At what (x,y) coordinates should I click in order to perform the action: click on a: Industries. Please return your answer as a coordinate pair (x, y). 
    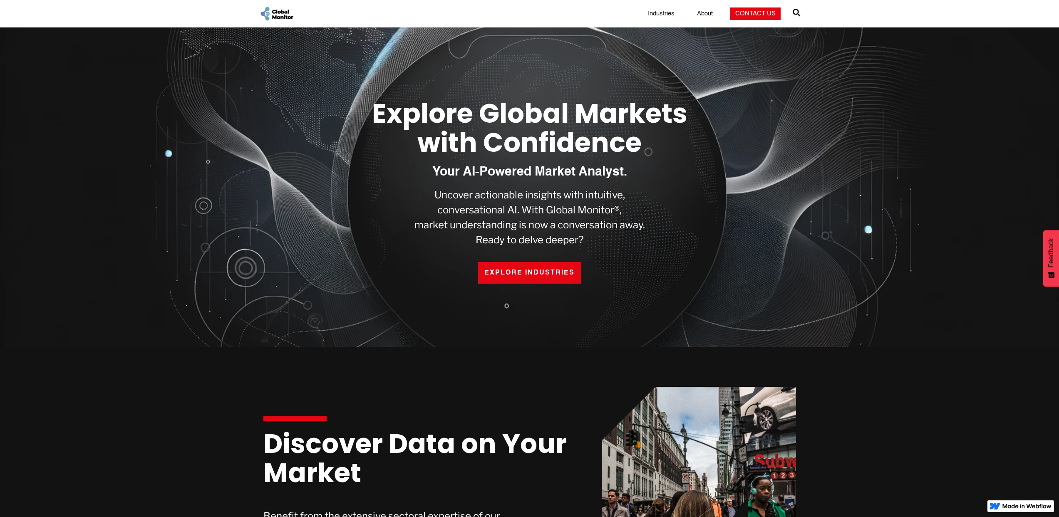
    Looking at the image, I should click on (661, 14).